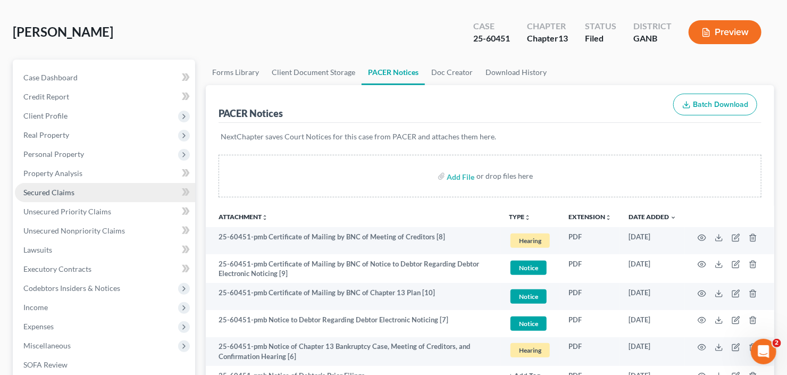 This screenshot has width=787, height=375. Describe the element at coordinates (105, 269) in the screenshot. I see `a: Executory Contracts` at that location.